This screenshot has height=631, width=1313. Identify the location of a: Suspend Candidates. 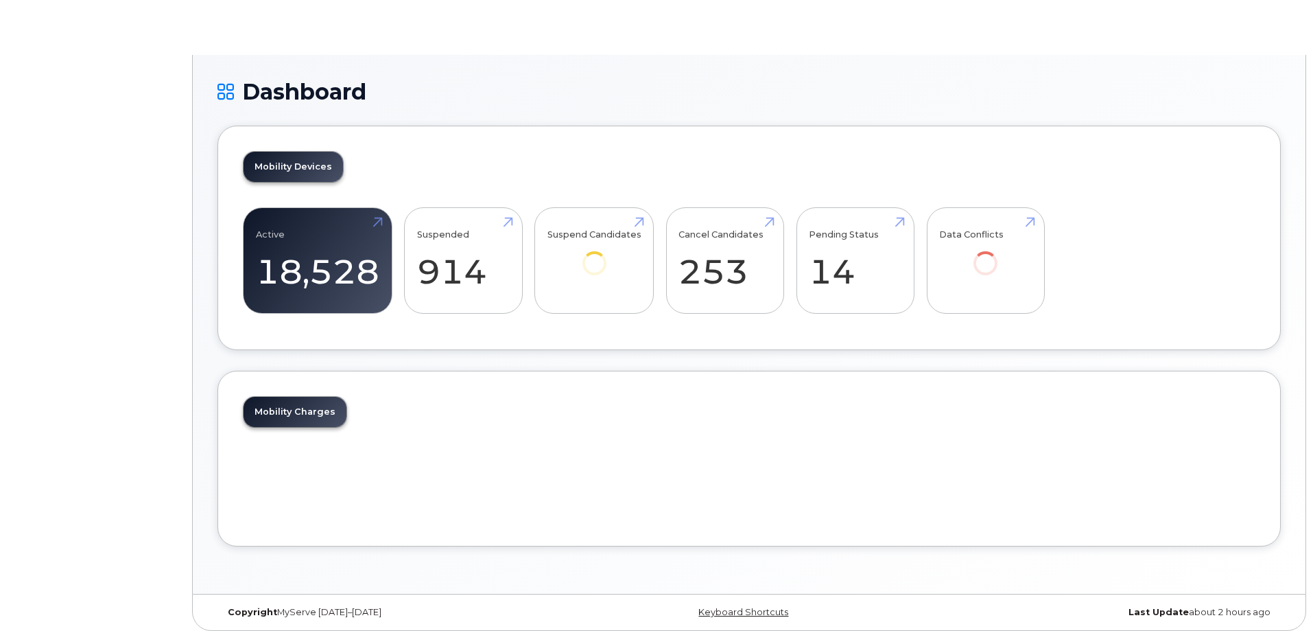
(594, 255).